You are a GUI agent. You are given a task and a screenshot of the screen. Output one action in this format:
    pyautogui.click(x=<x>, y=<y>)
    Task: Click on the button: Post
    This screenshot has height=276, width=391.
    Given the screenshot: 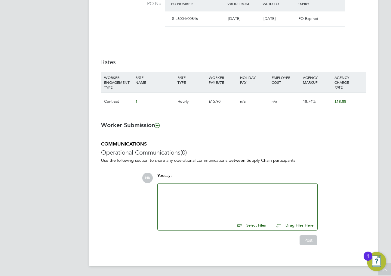 What is the action you would take?
    pyautogui.click(x=309, y=240)
    